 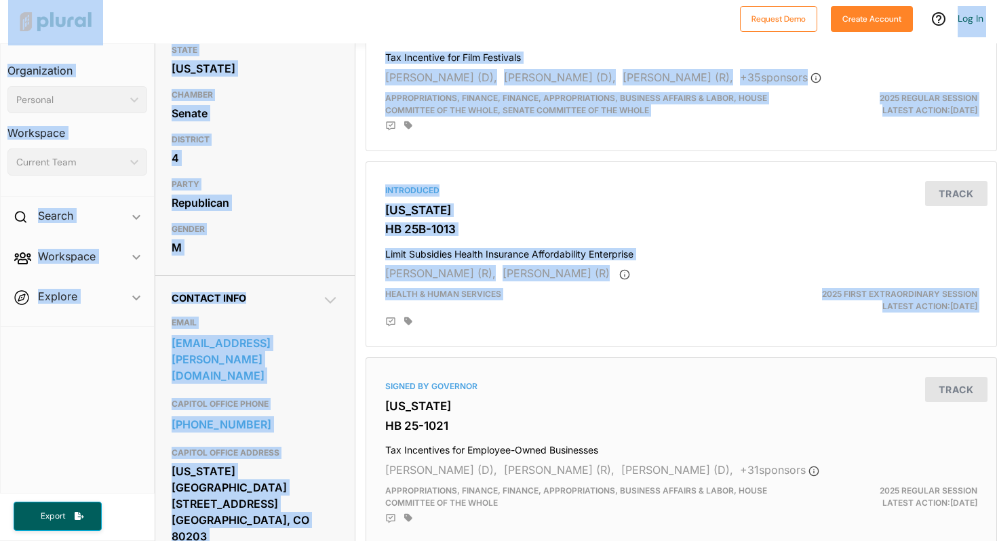 I want to click on a: Request Demo, so click(x=778, y=18).